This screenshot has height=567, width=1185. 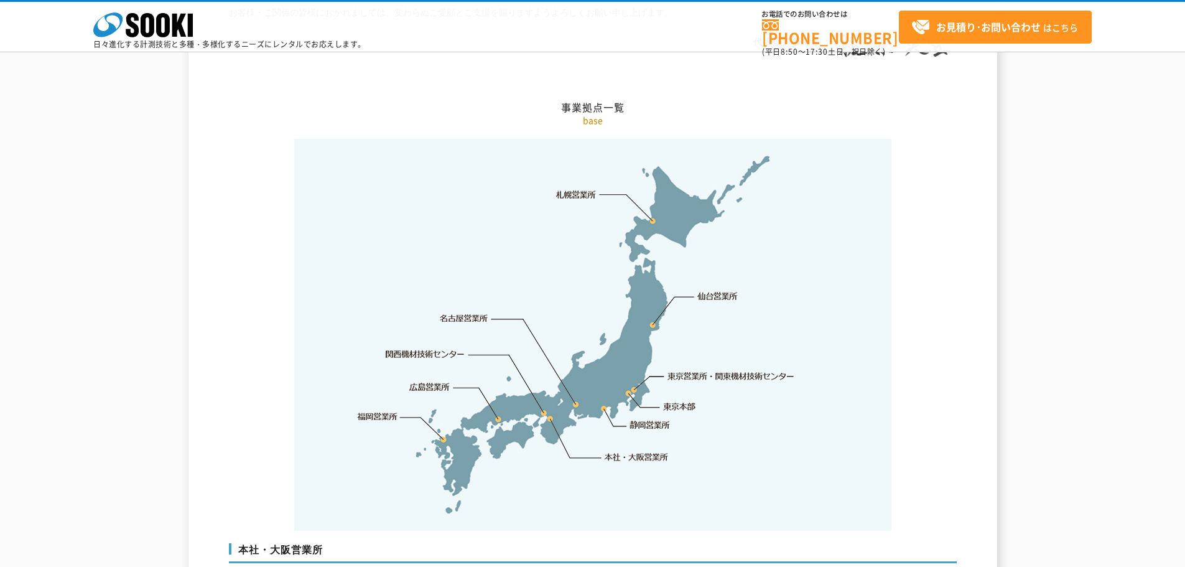 What do you see at coordinates (994, 27) in the screenshot?
I see `span: はこちら` at bounding box center [994, 27].